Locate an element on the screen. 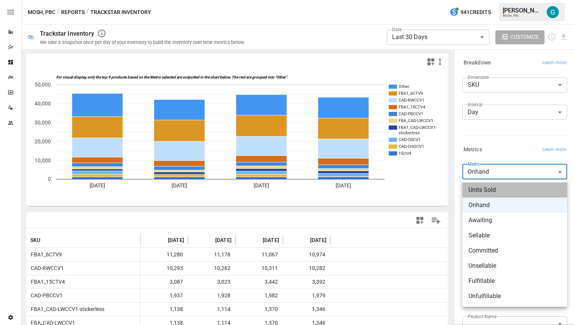 This screenshot has height=325, width=574. span: Sellable is located at coordinates (515, 236).